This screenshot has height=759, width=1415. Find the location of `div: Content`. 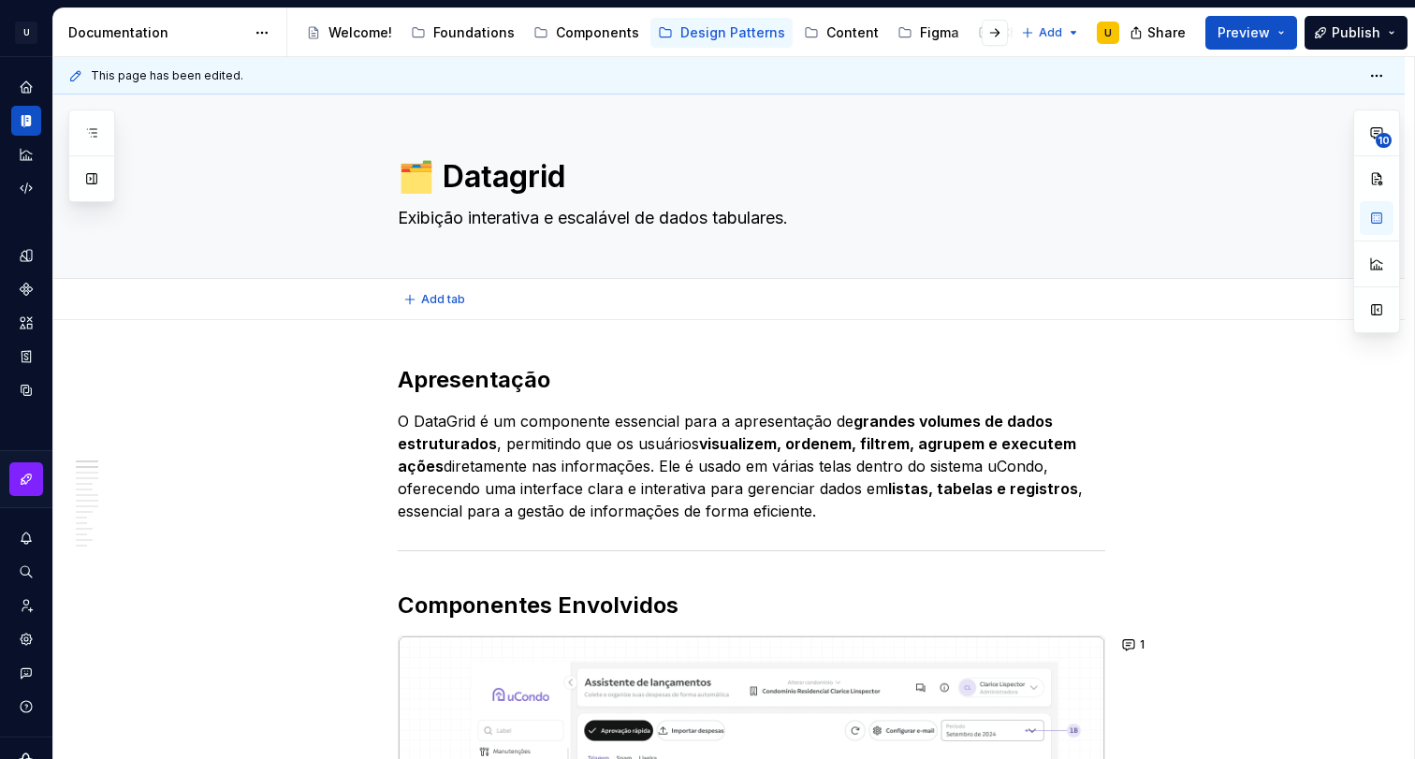

div: Content is located at coordinates (853, 33).